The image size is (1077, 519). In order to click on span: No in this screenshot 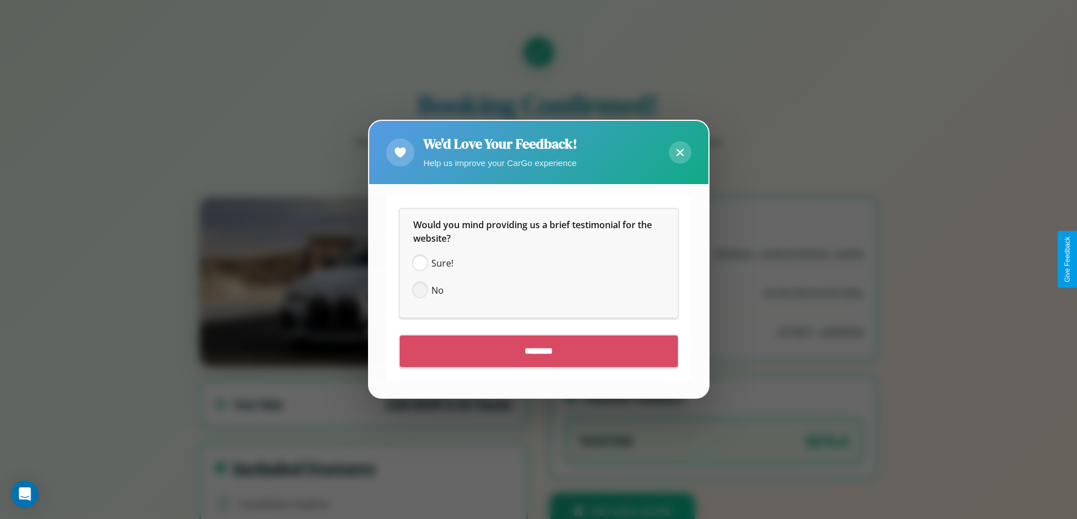, I will do `click(438, 291)`.